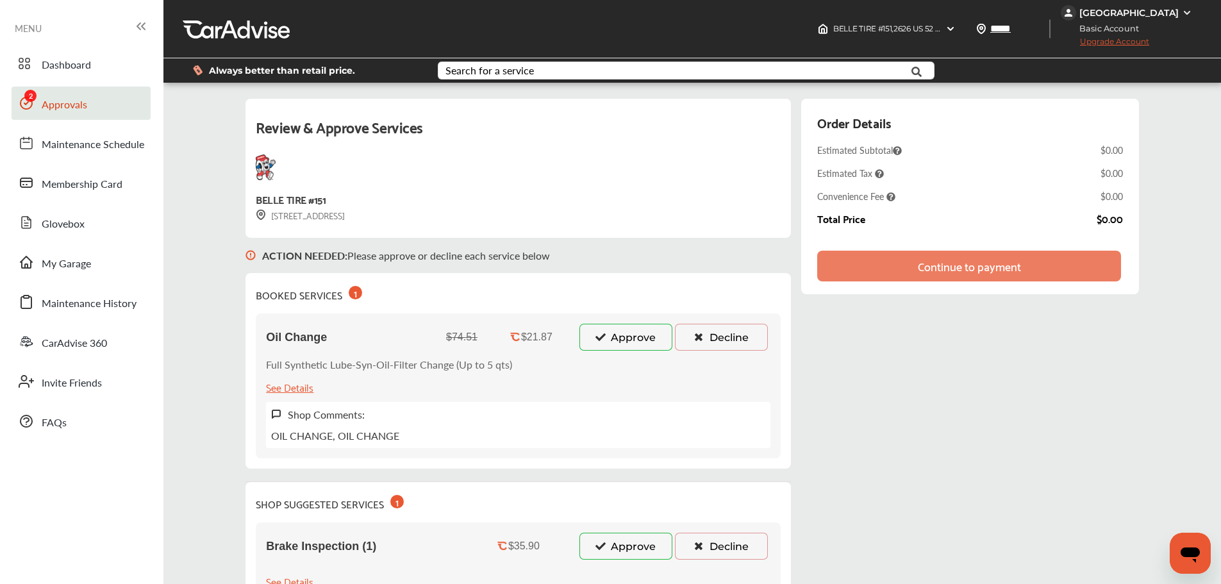  Describe the element at coordinates (856, 196) in the screenshot. I see `span: Convenience Fee` at that location.